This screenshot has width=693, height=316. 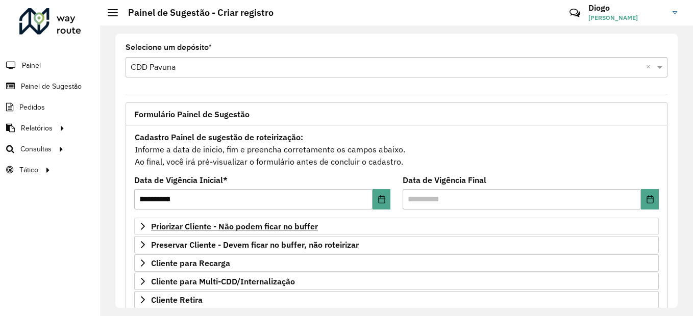 What do you see at coordinates (397, 150) in the screenshot?
I see `div: Informe a data de inicio, fim e preencha corretamente os campos abaixo. Ao final, você irá pré-vi...` at bounding box center [397, 150].